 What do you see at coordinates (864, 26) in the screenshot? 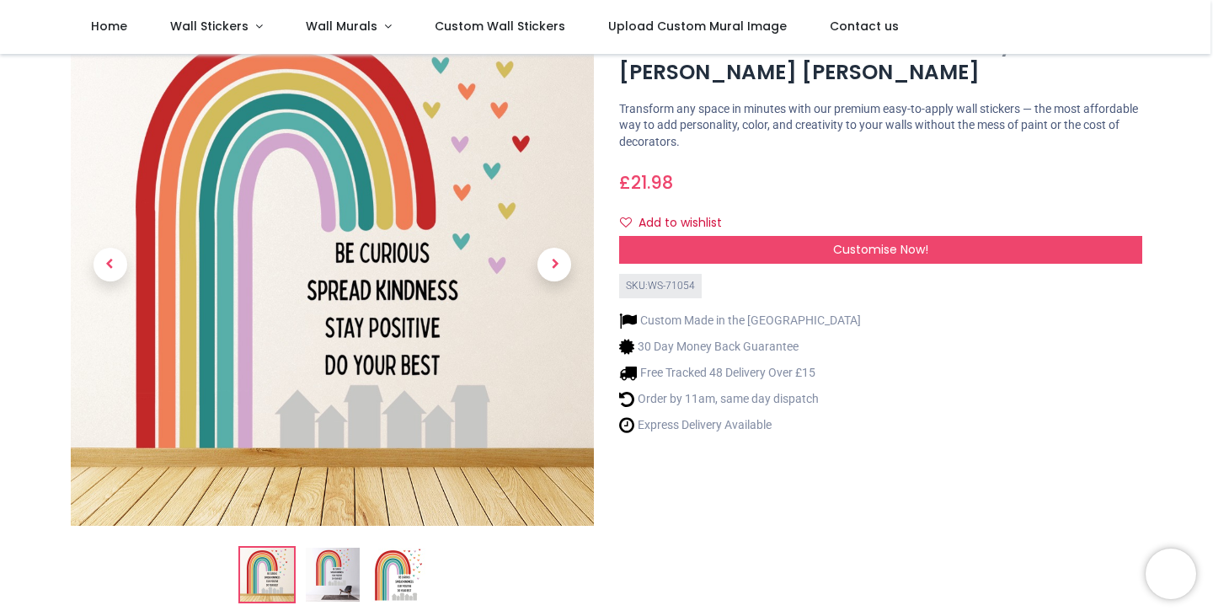
I see `span: Contact us` at bounding box center [864, 26].